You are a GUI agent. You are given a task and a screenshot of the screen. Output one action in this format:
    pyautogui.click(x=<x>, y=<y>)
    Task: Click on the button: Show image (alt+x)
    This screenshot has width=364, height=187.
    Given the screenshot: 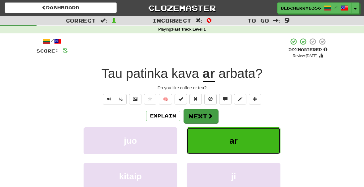 What is the action you would take?
    pyautogui.click(x=135, y=99)
    